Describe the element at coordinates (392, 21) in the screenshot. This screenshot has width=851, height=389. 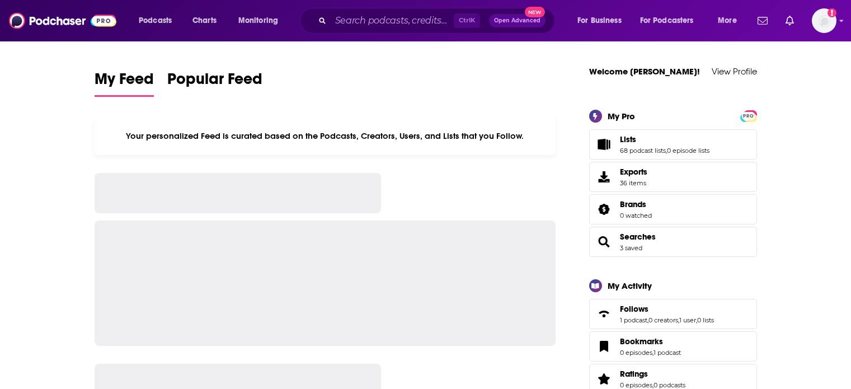
I see `input: Search podcasts, credits, & more...` at that location.